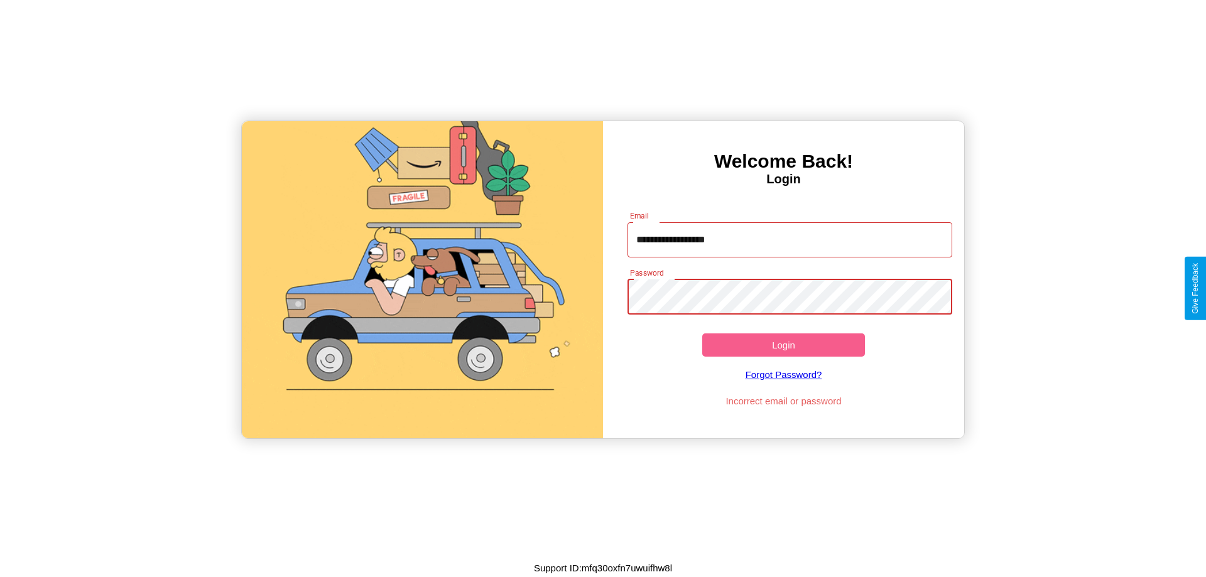 This screenshot has height=577, width=1206. I want to click on p: Support ID: mfq30oxfn7uwuifhw8l, so click(603, 568).